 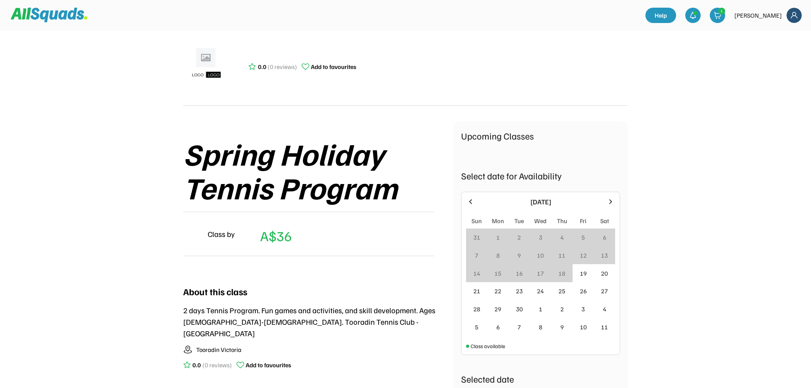 I want to click on div: 15, so click(x=498, y=273).